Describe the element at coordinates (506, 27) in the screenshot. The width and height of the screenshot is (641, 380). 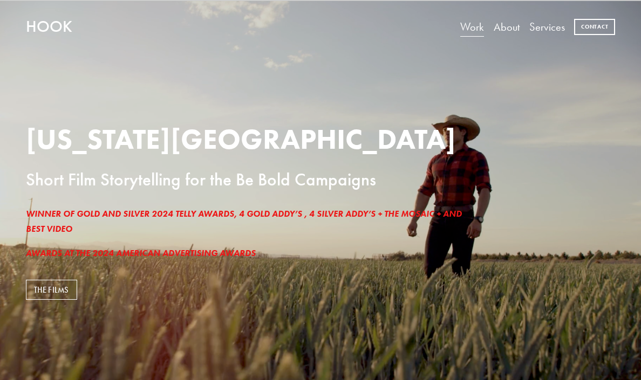
I see `a: About` at that location.